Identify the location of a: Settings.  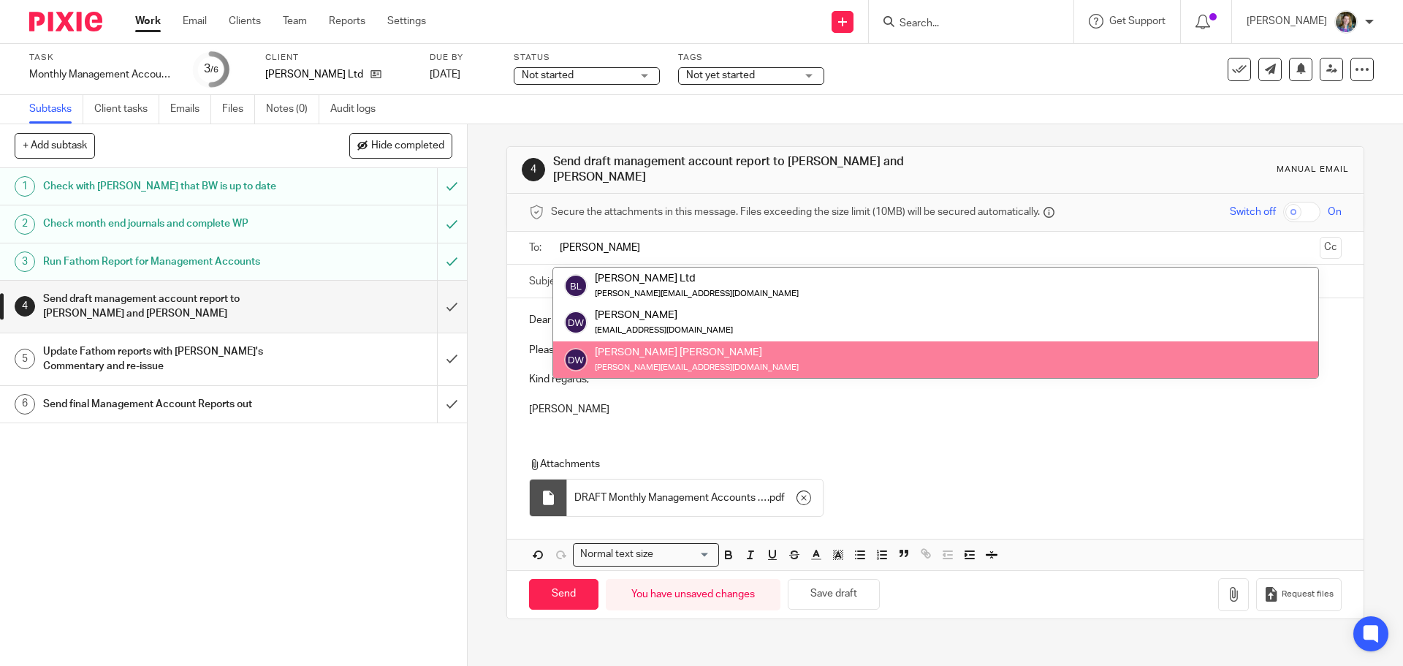
(406, 21).